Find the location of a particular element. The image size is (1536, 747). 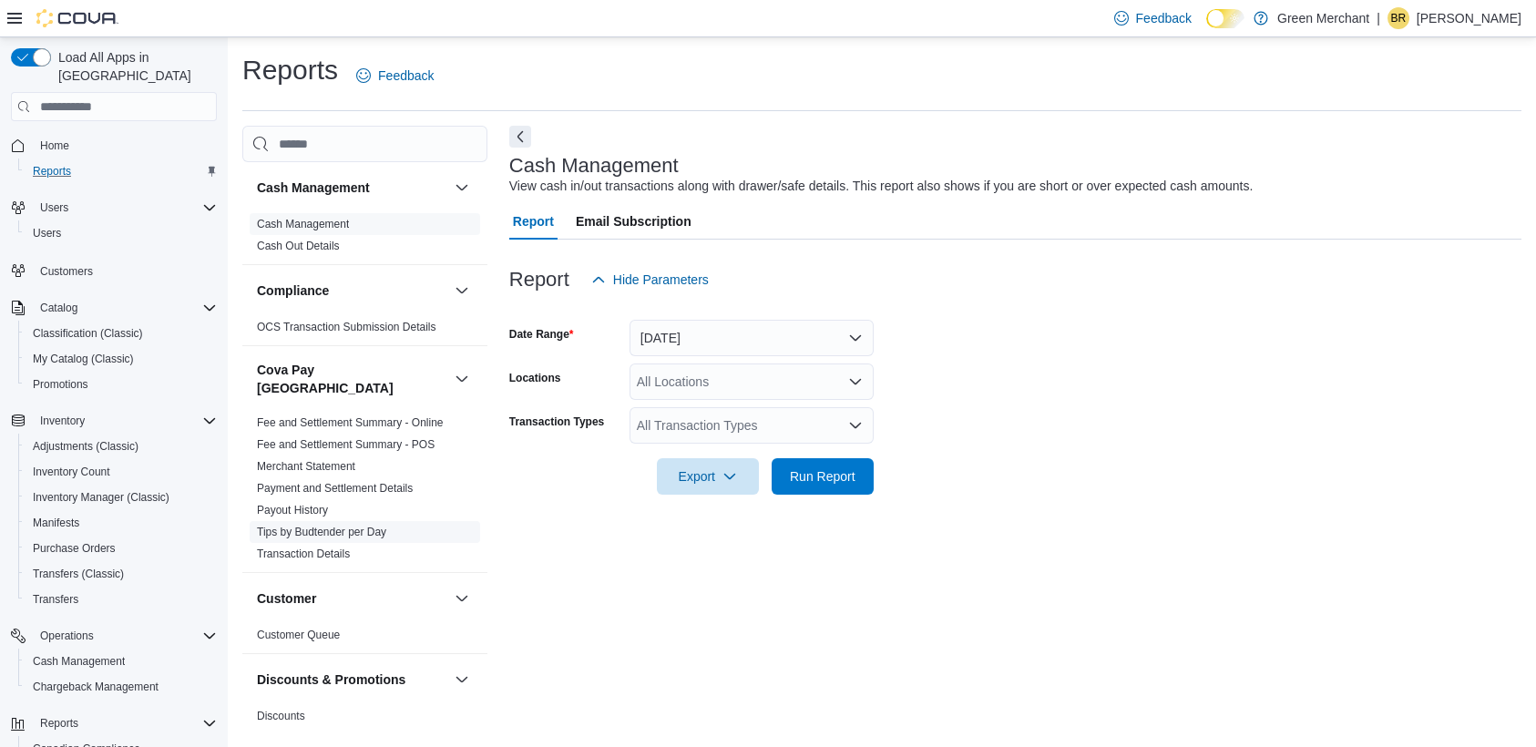

a: Inventory Manager (Classic) is located at coordinates (101, 498).